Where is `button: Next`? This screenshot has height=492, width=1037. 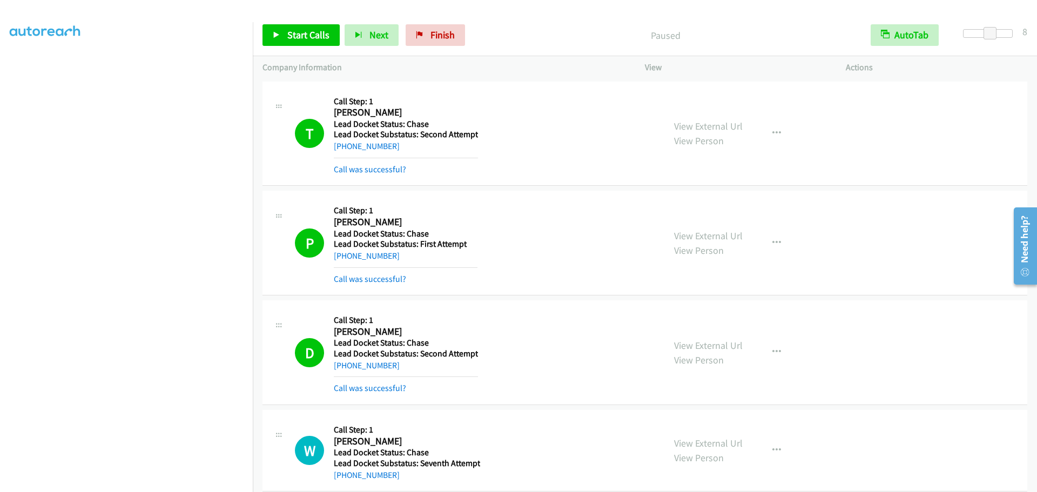 button: Next is located at coordinates (372, 35).